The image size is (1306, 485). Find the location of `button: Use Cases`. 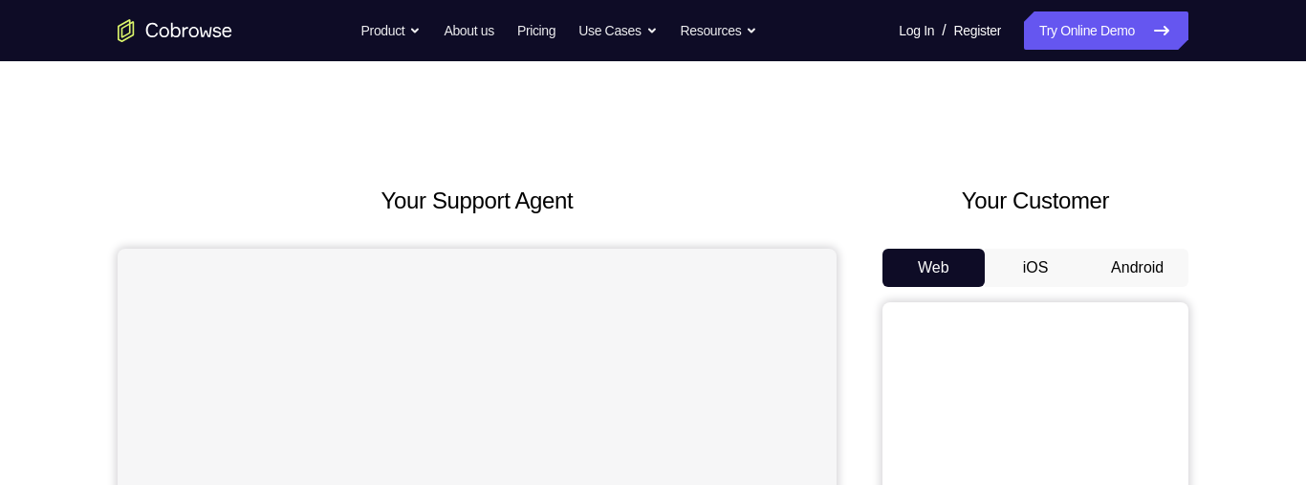

button: Use Cases is located at coordinates (618, 31).